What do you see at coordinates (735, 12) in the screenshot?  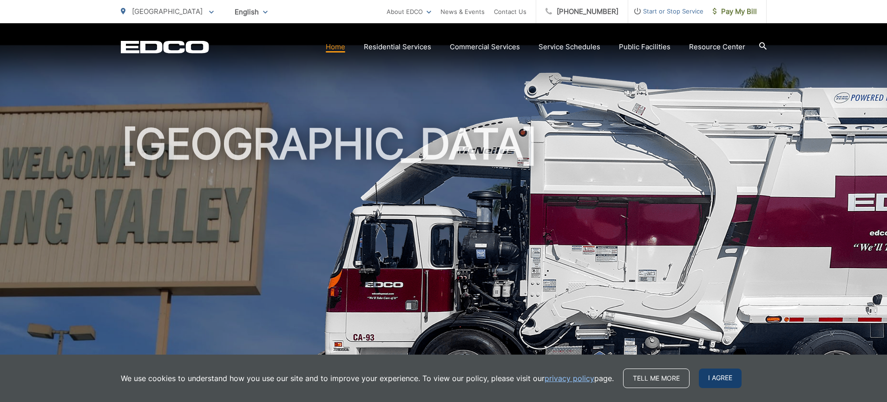 I see `span: Pay My Bill` at bounding box center [735, 12].